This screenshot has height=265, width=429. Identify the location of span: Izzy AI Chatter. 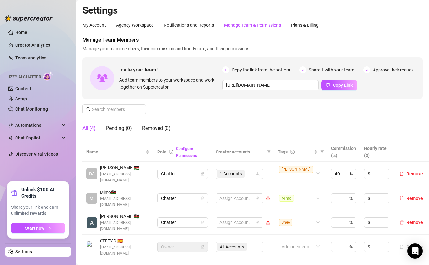
(25, 77).